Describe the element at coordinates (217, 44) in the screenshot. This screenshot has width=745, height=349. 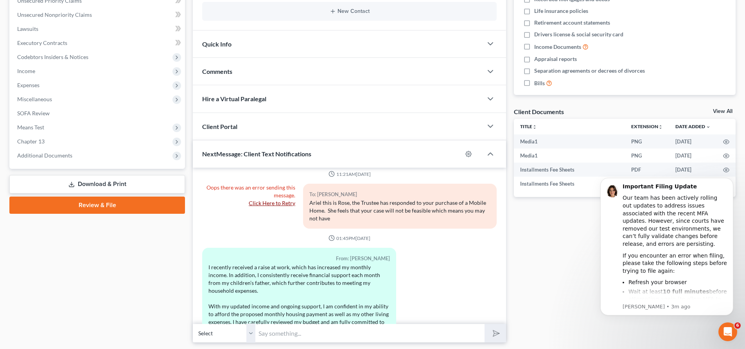
I see `span: Quick Info` at that location.